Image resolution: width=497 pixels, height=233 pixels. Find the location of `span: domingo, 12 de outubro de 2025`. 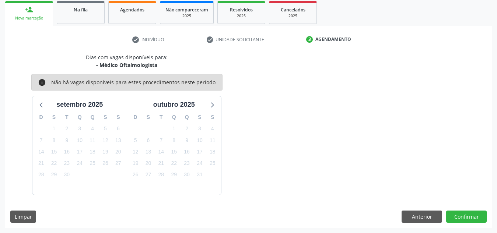

span: domingo, 12 de outubro de 2025 is located at coordinates (136, 152).